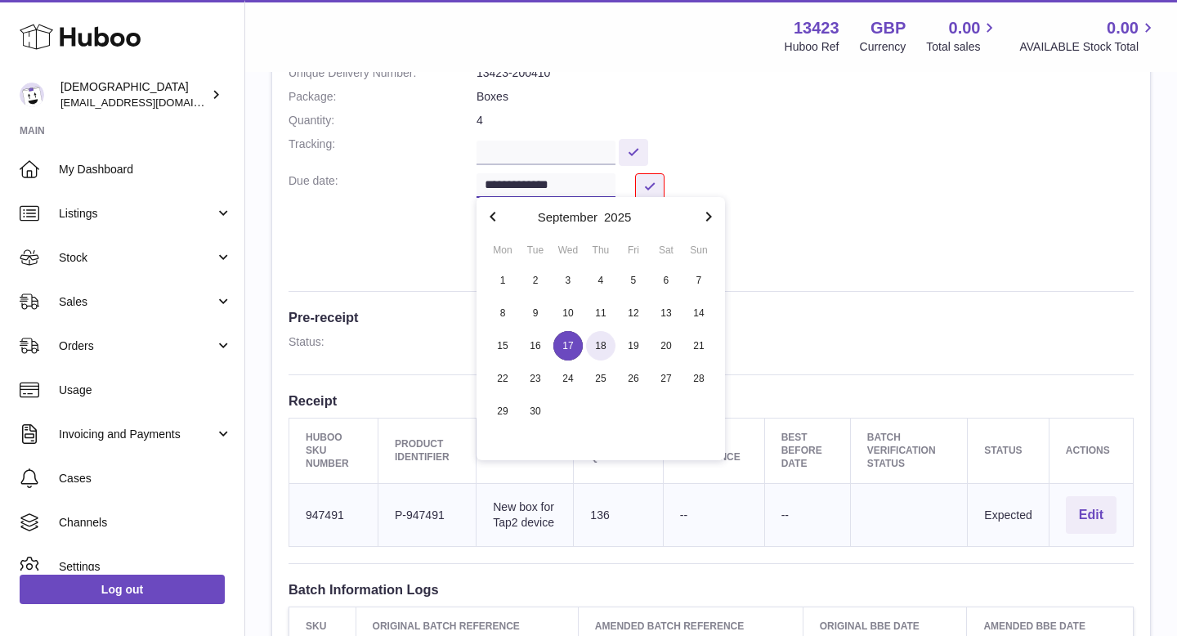  Describe the element at coordinates (122, 589) in the screenshot. I see `a: Log out` at that location.